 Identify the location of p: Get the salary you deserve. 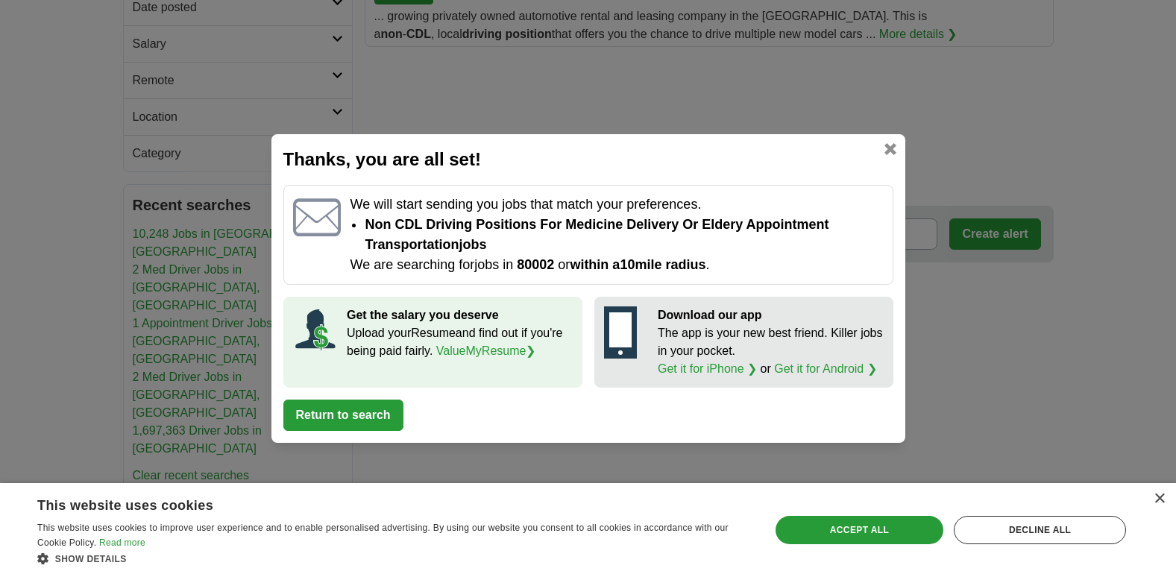
(459, 315).